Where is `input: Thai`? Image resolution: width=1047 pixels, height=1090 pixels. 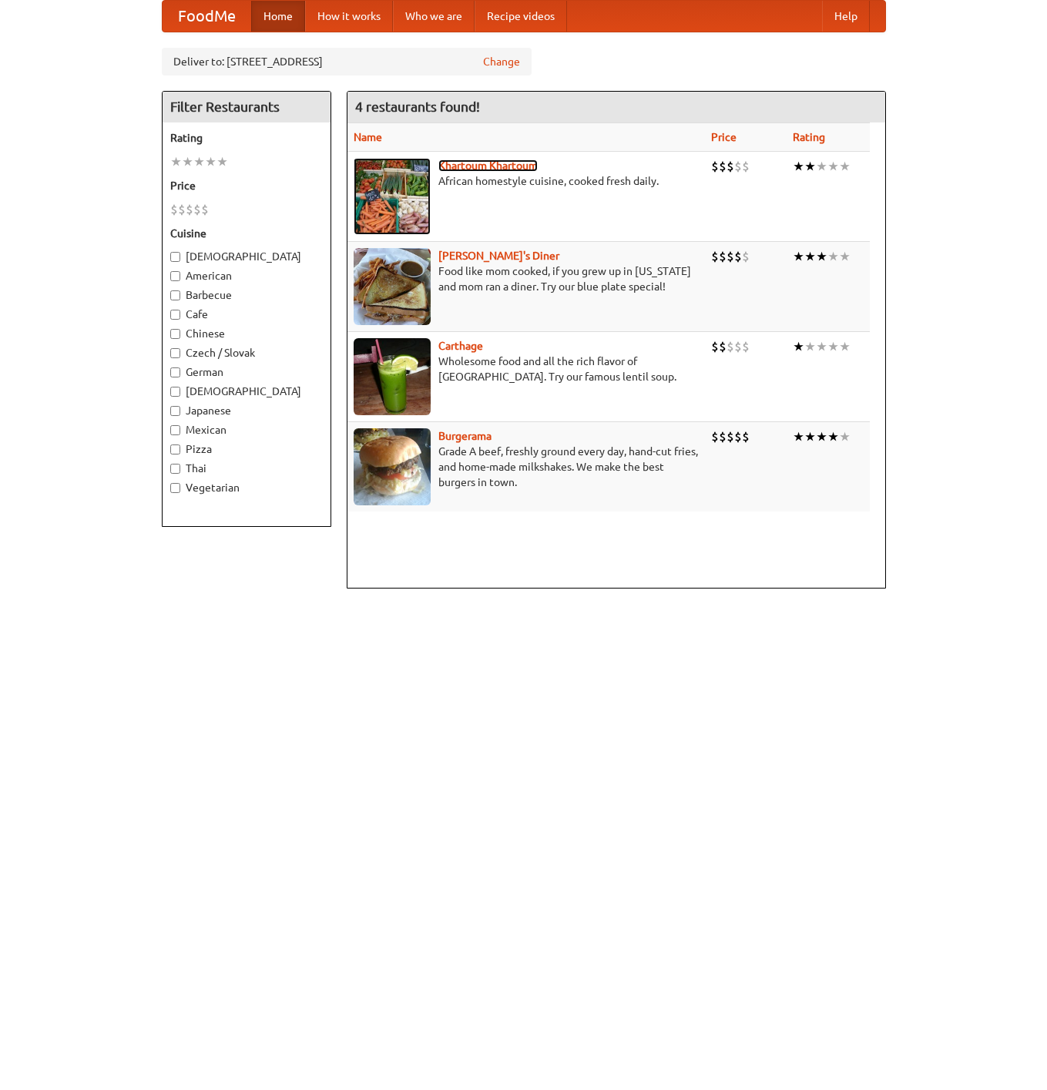 input: Thai is located at coordinates (175, 468).